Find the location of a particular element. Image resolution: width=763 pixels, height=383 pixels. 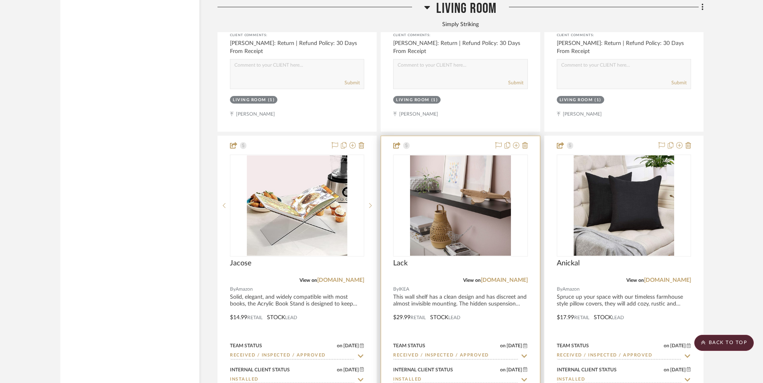

span: IKEA is located at coordinates (404, 289).